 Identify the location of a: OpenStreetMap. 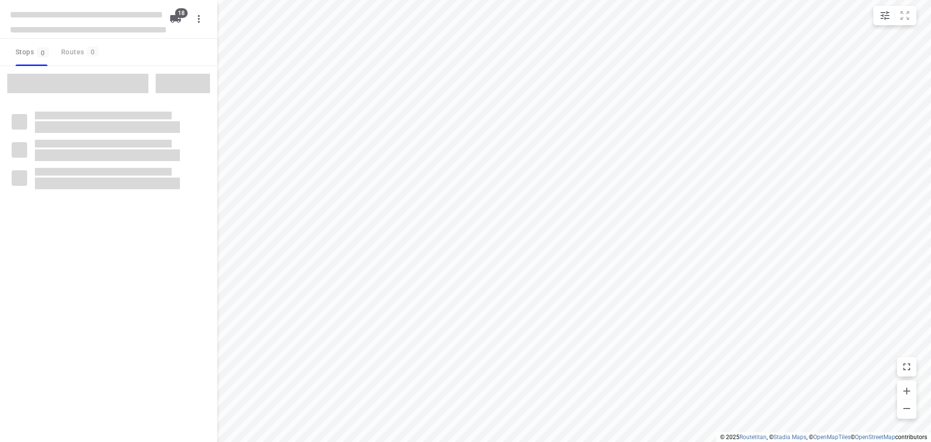
(875, 437).